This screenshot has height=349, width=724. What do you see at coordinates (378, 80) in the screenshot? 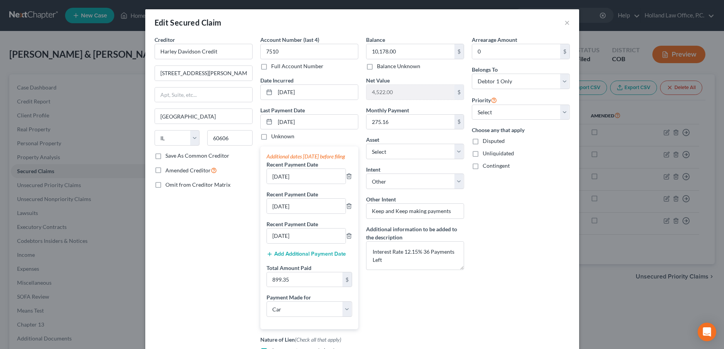
I see `label: Net Value` at bounding box center [378, 80].